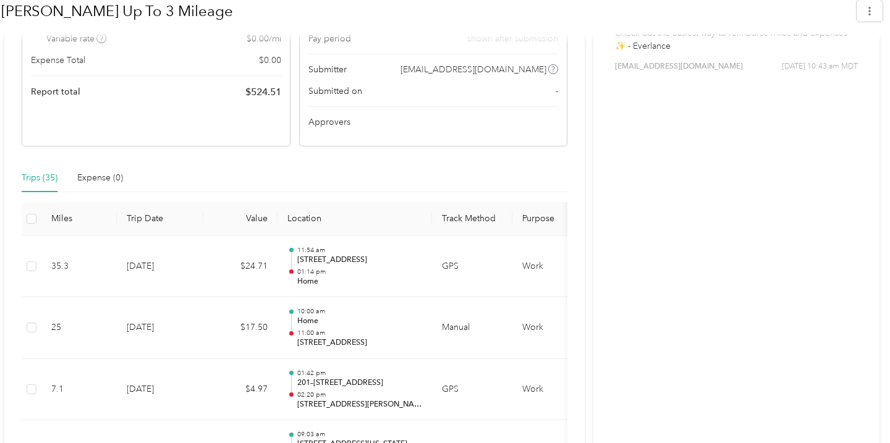  Describe the element at coordinates (79, 219) in the screenshot. I see `th: Miles` at that location.